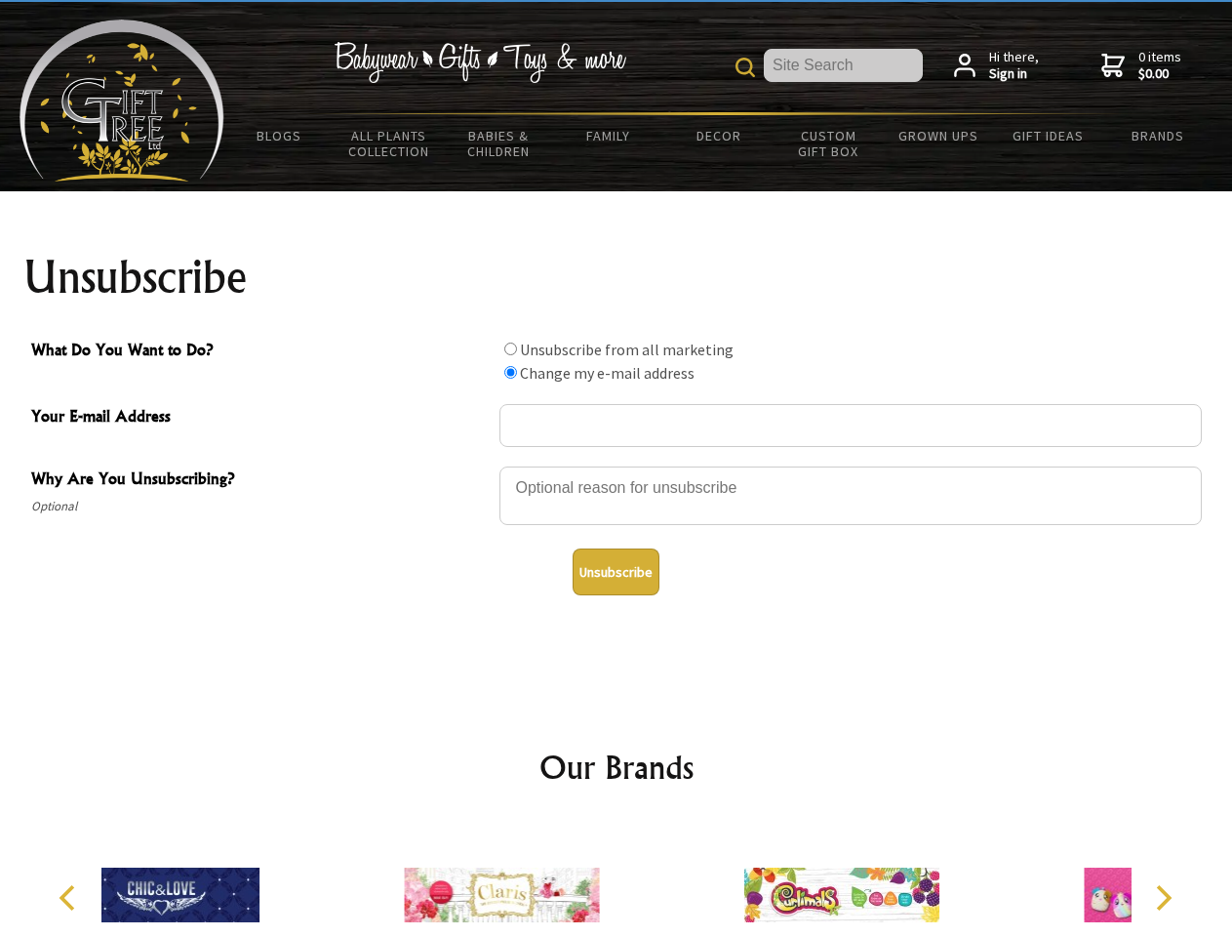 The width and height of the screenshot is (1232, 937). Describe the element at coordinates (261, 351) in the screenshot. I see `span: What Do You Want to Do?` at that location.